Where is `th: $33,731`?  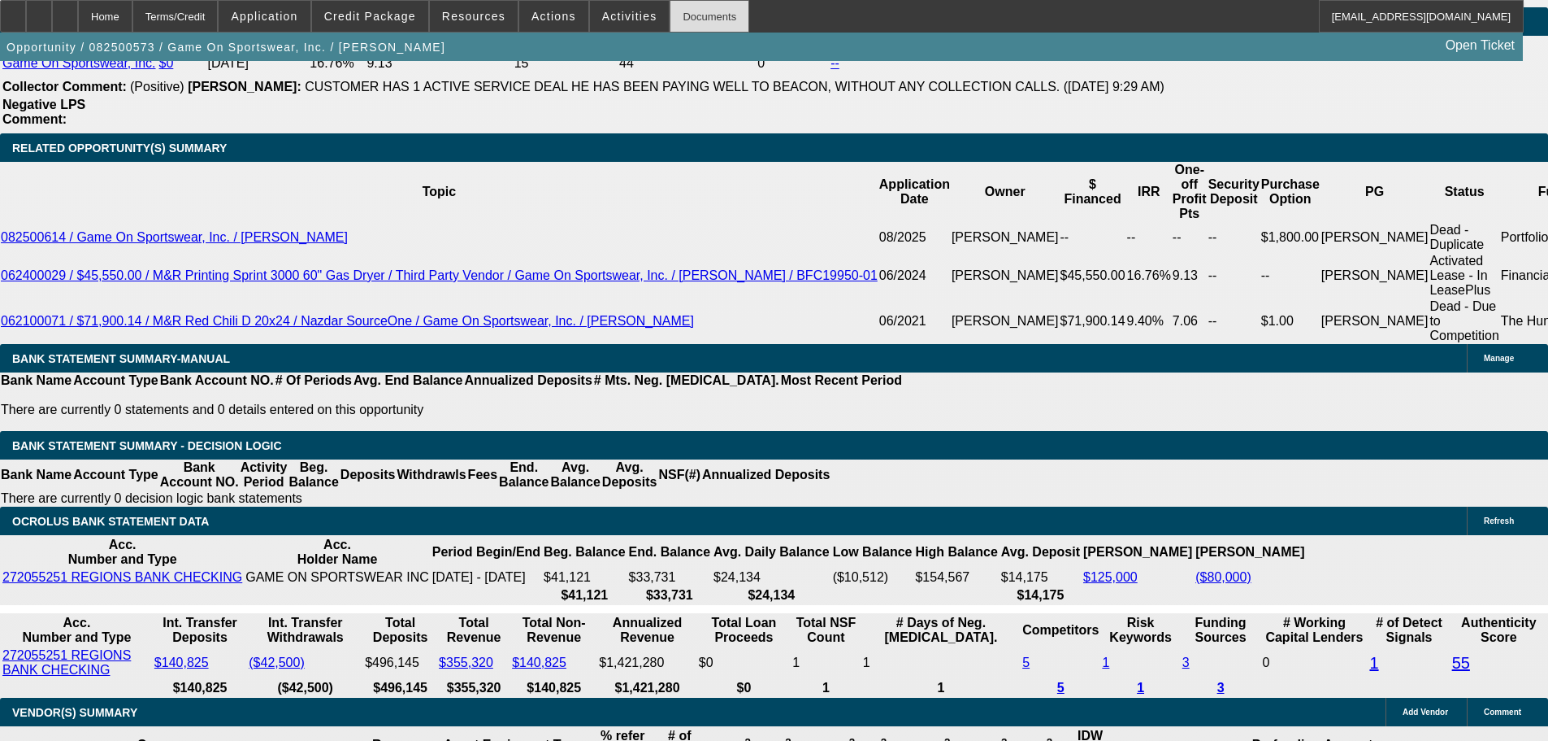 th: $33,731 is located at coordinates (670, 595).